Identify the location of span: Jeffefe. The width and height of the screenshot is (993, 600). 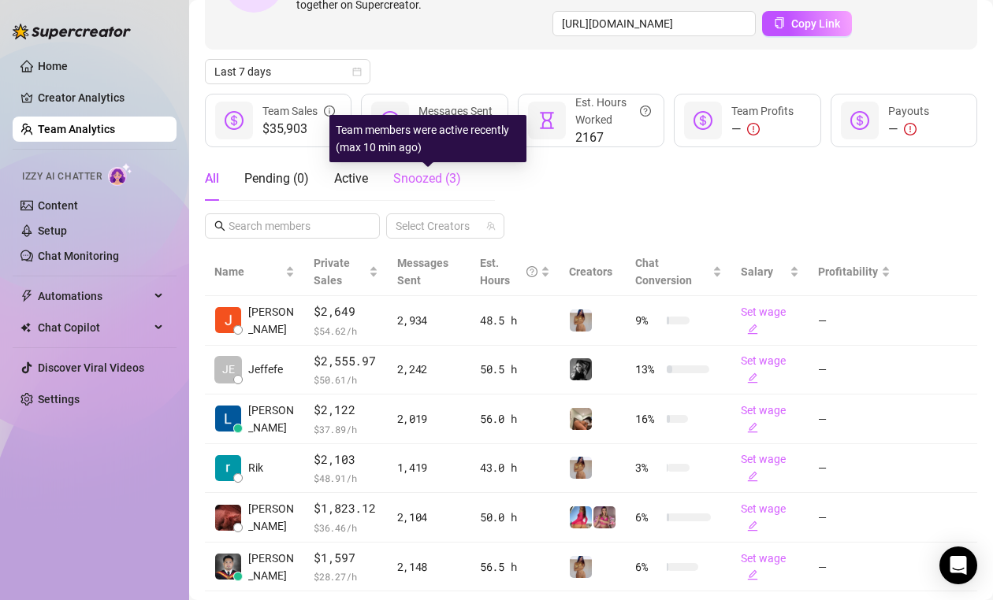
(266, 370).